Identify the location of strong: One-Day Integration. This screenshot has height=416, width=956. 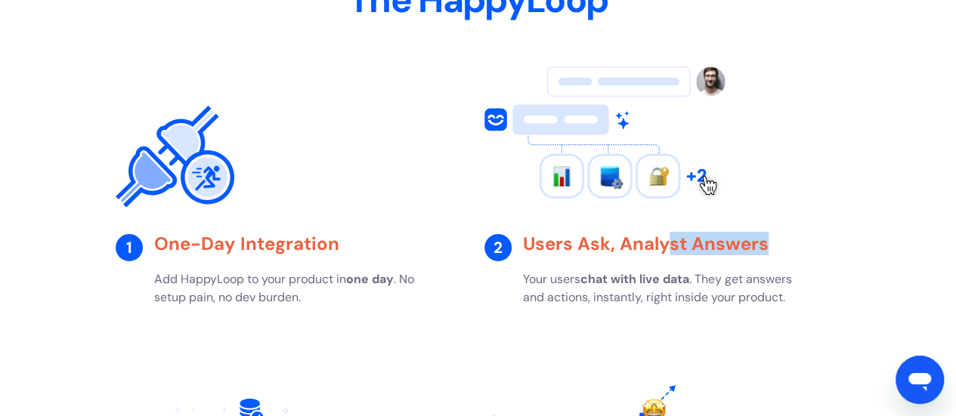
(246, 243).